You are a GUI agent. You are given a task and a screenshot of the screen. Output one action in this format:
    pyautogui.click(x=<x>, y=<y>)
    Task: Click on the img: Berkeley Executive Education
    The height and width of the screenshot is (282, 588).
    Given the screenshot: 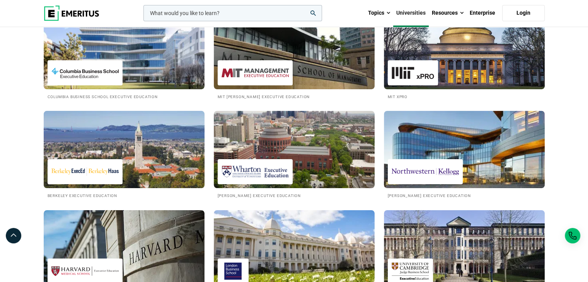 What is the action you would take?
    pyautogui.click(x=85, y=172)
    